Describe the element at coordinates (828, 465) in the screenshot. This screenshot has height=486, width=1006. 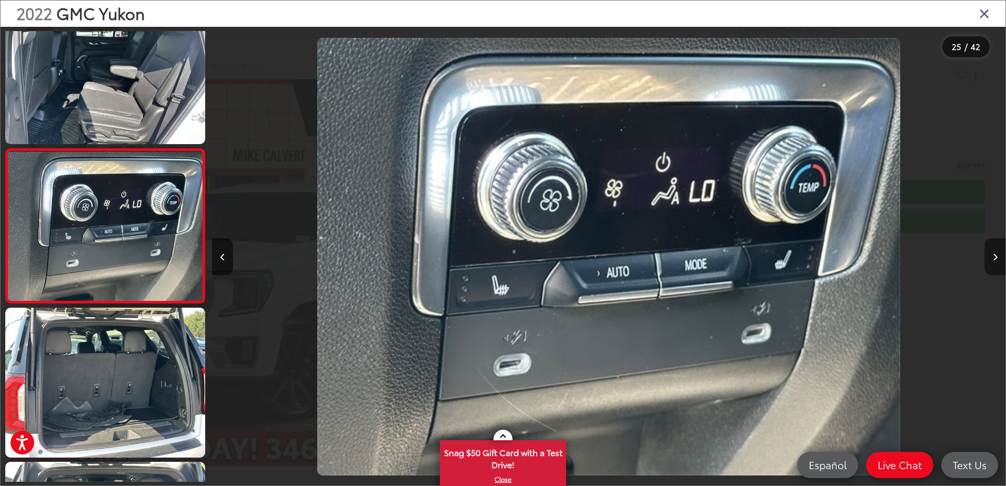
I see `a: Español` at that location.